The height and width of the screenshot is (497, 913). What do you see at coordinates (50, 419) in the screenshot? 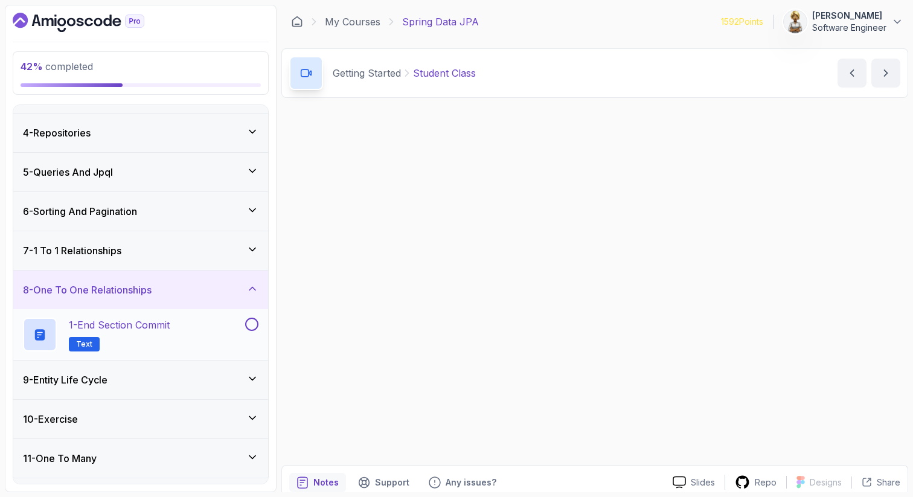
I see `h3: 10 - Exercise` at bounding box center [50, 419].